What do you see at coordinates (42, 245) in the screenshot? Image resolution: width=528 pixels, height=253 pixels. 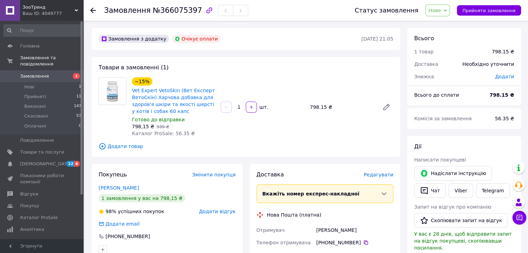 I see `span: Управління сайтом` at bounding box center [42, 245].